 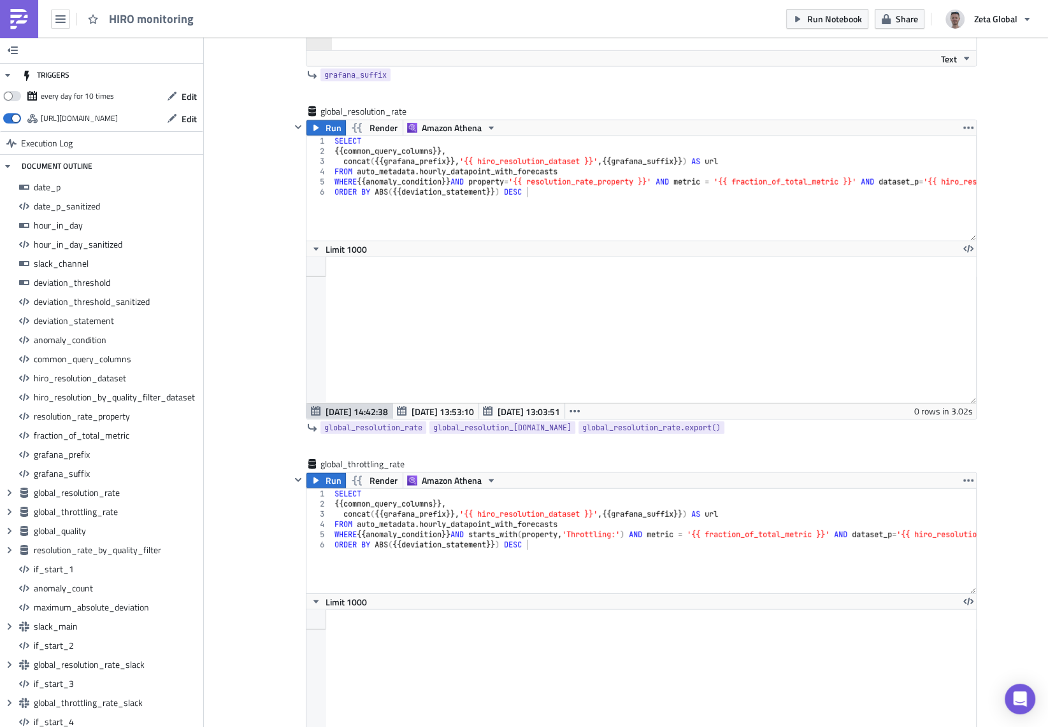 I want to click on span: HIRO monitoring, so click(x=152, y=18).